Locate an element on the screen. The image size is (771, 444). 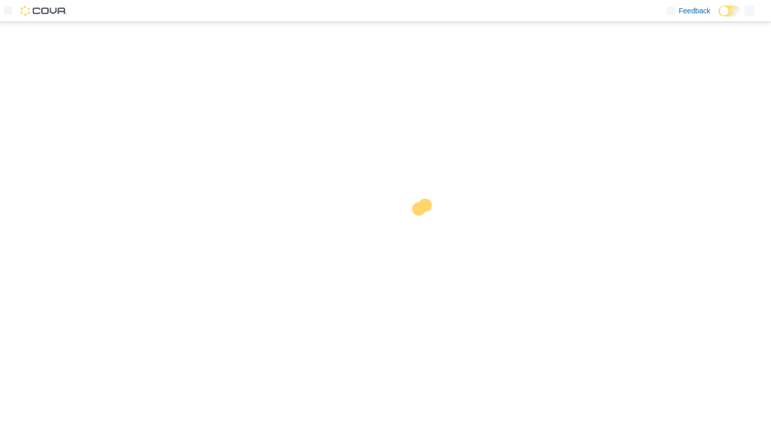
span: Dark Mode is located at coordinates (718, 16).